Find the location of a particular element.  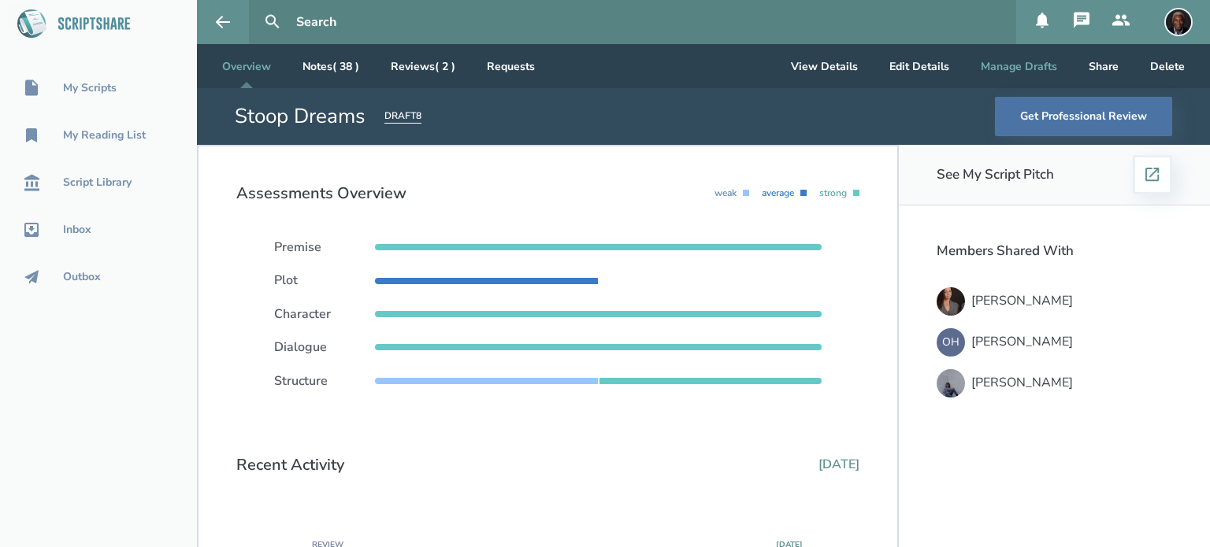

button: Get Professional Review is located at coordinates (1083, 117).